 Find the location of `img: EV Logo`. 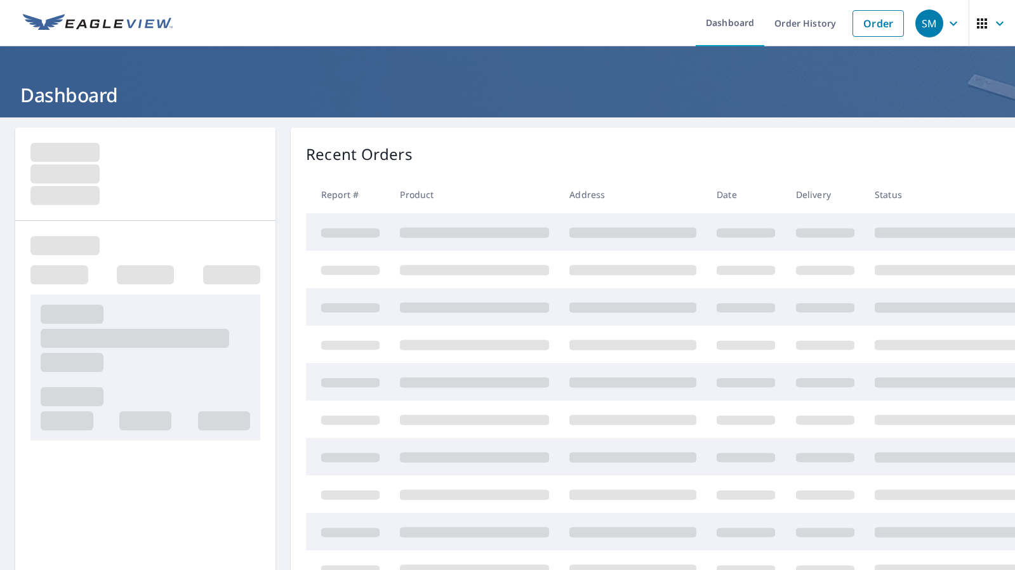

img: EV Logo is located at coordinates (98, 23).